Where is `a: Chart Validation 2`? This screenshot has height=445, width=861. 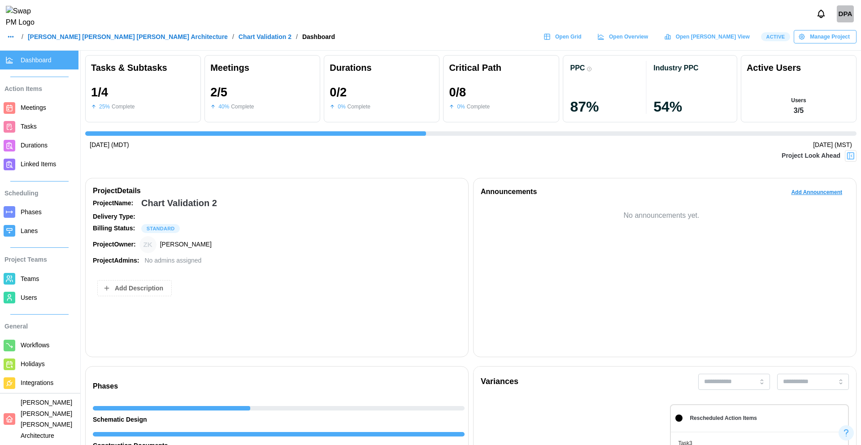 a: Chart Validation 2 is located at coordinates (265, 37).